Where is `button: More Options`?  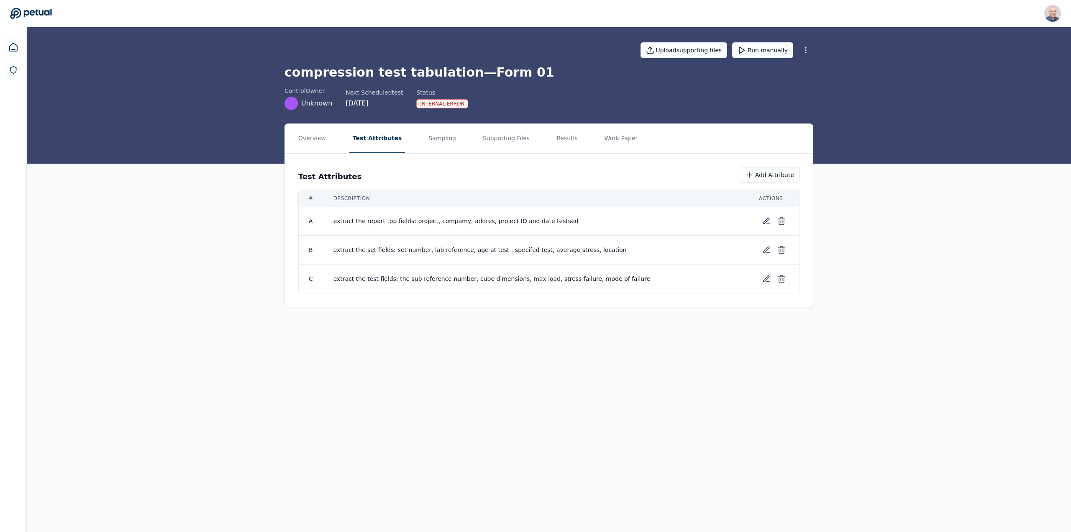 button: More Options is located at coordinates (806, 50).